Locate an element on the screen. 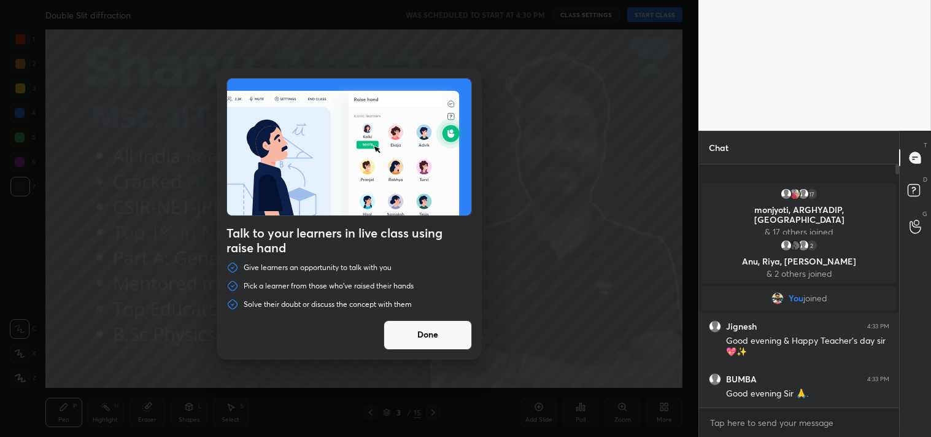  p: Give learners an opportunity to talk with you is located at coordinates (317, 268).